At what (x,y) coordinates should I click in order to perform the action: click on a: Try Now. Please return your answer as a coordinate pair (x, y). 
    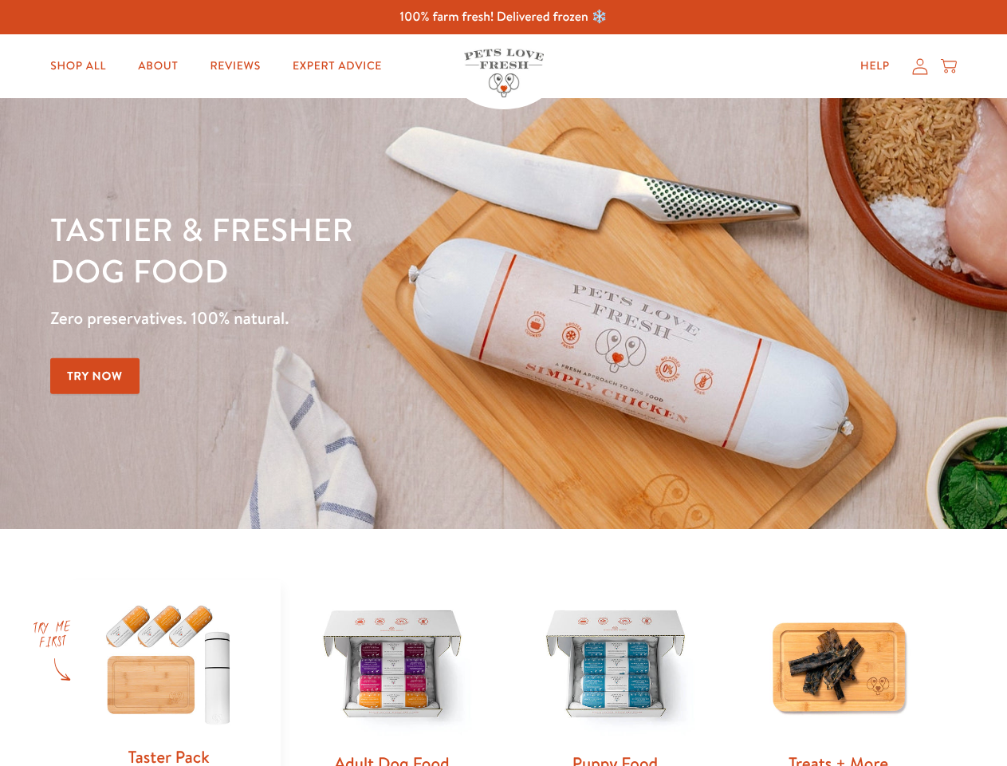
    Looking at the image, I should click on (95, 376).